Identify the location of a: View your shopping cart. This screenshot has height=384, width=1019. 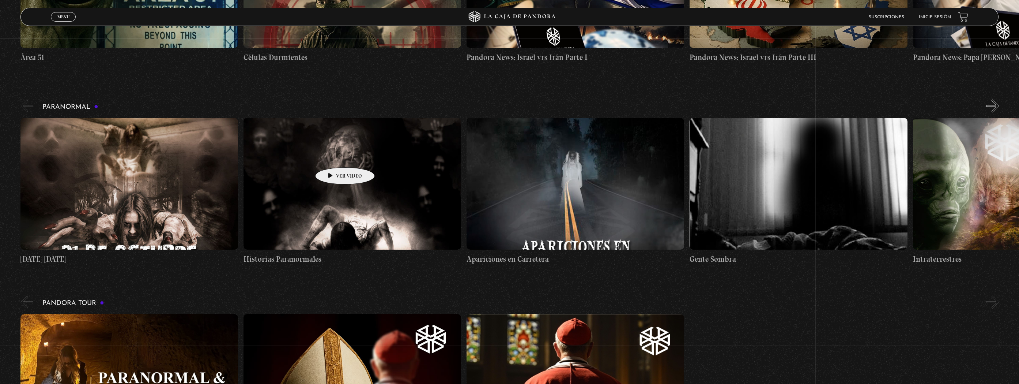
(963, 16).